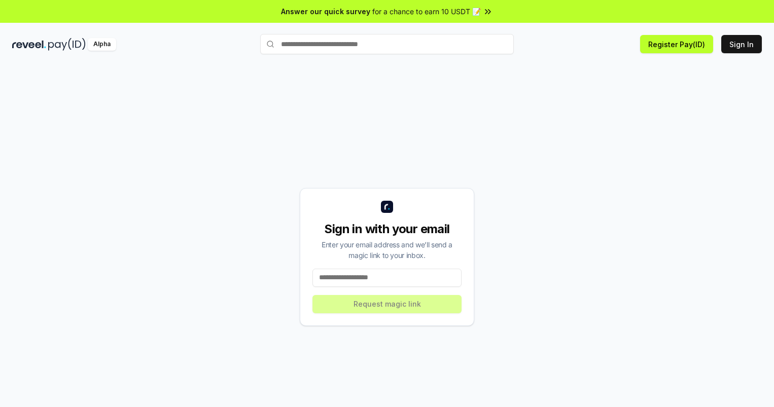 This screenshot has height=407, width=774. What do you see at coordinates (427, 11) in the screenshot?
I see `span: for a chance to earn 10 USDT 📝` at bounding box center [427, 11].